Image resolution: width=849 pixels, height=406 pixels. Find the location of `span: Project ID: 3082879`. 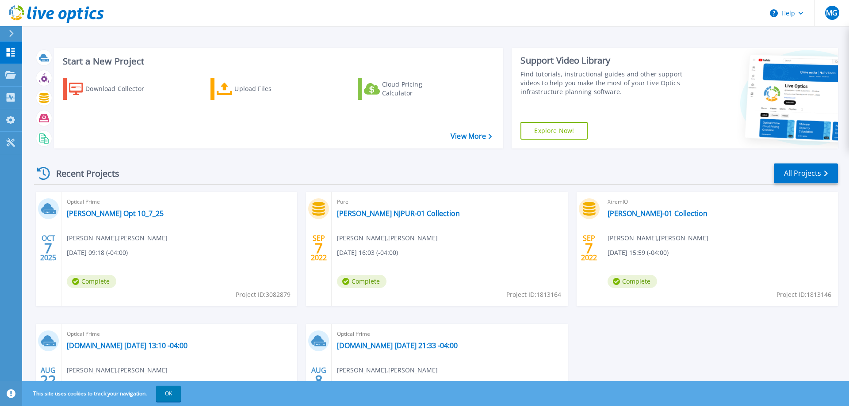

span: Project ID: 3082879 is located at coordinates (263, 295).